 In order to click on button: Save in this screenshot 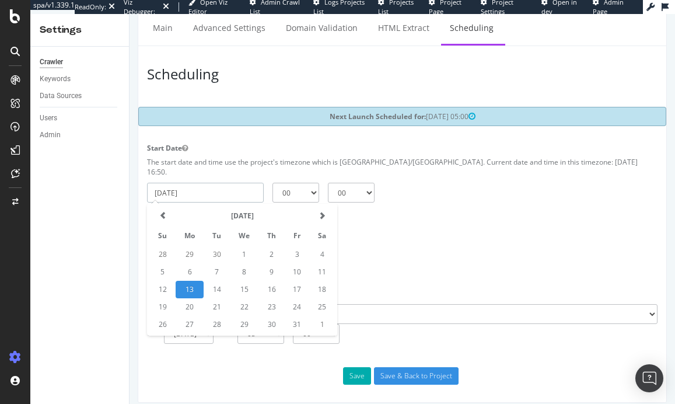, I will do `click(227, 362)`.